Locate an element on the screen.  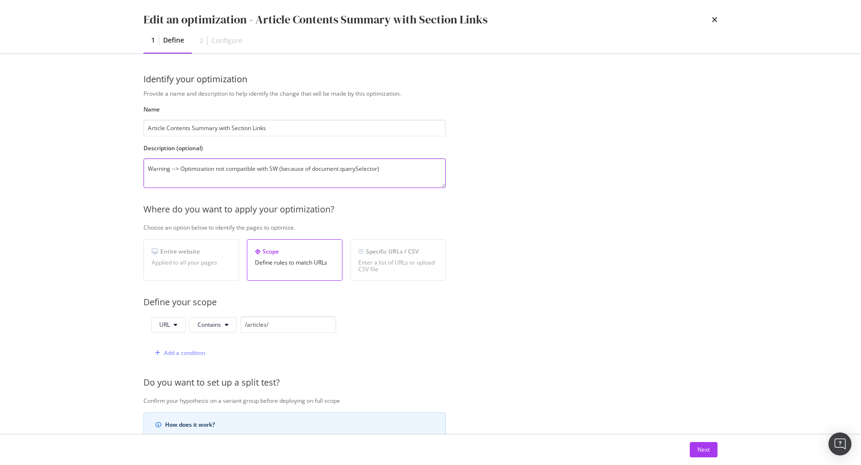
span: URL is located at coordinates (165, 324).